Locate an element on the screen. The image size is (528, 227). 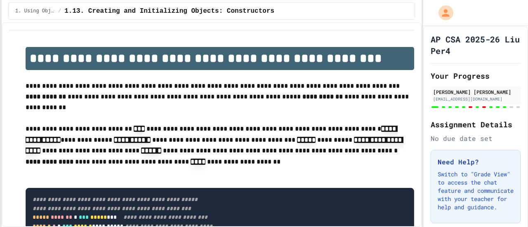
h1: AP CSA 2025-26 Liu Per4 is located at coordinates (476, 45).